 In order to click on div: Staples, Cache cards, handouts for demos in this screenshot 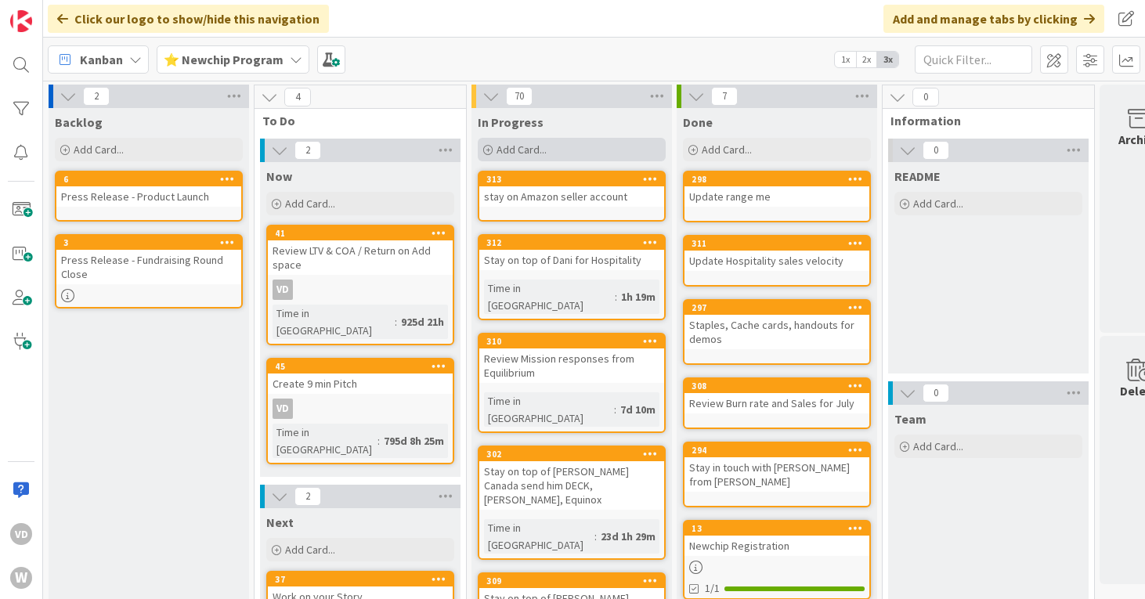, I will do `click(777, 332)`.